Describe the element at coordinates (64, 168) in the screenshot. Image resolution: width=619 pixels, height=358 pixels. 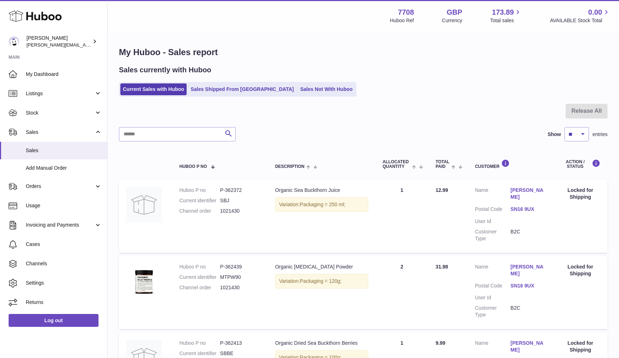
I see `span: Add Manual Order` at that location.